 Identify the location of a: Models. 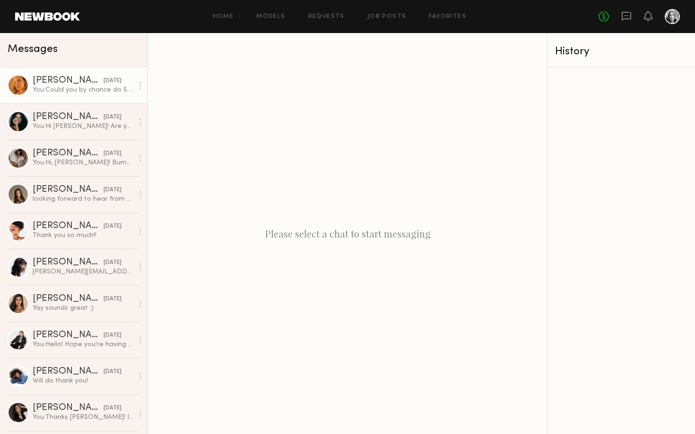
(270, 17).